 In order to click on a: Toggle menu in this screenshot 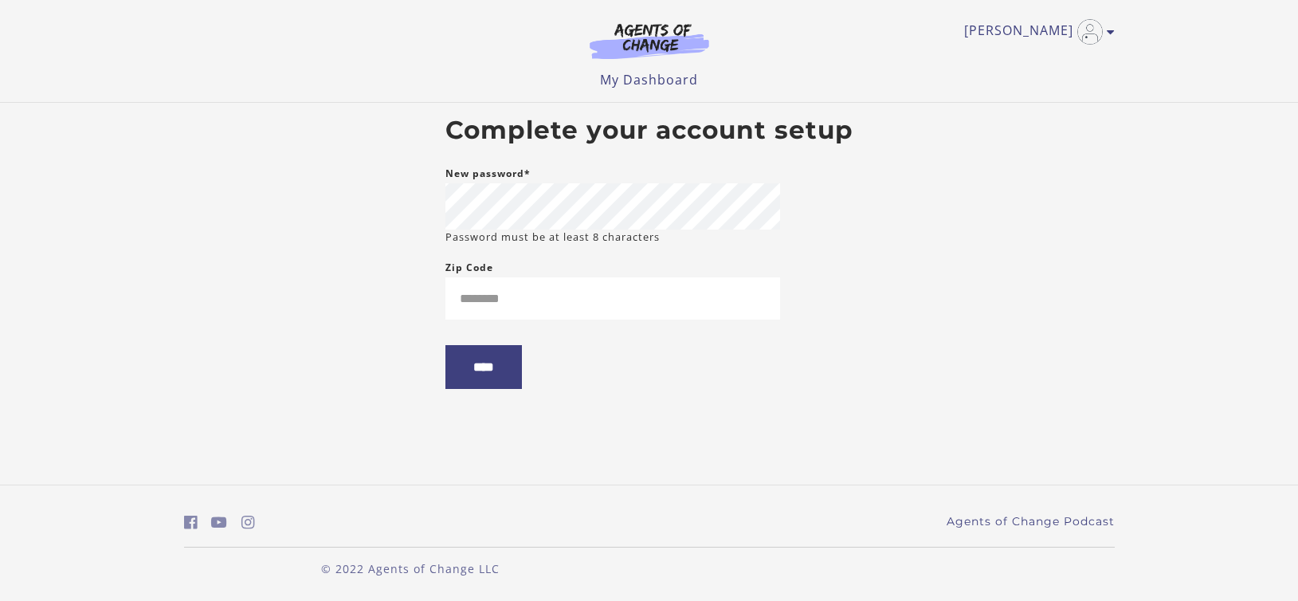, I will do `click(1035, 32)`.